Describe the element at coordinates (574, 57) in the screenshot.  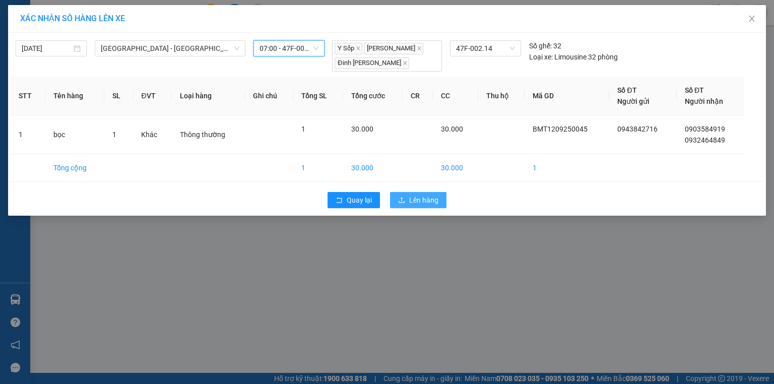
I see `div: Limousine 32 phòng` at that location.